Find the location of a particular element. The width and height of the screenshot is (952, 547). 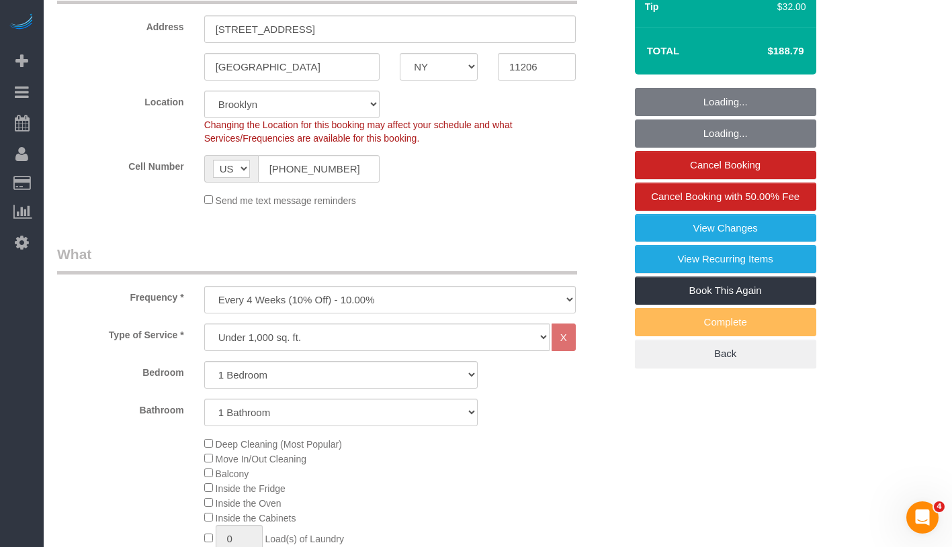

span: 4 is located at coordinates (939, 507).